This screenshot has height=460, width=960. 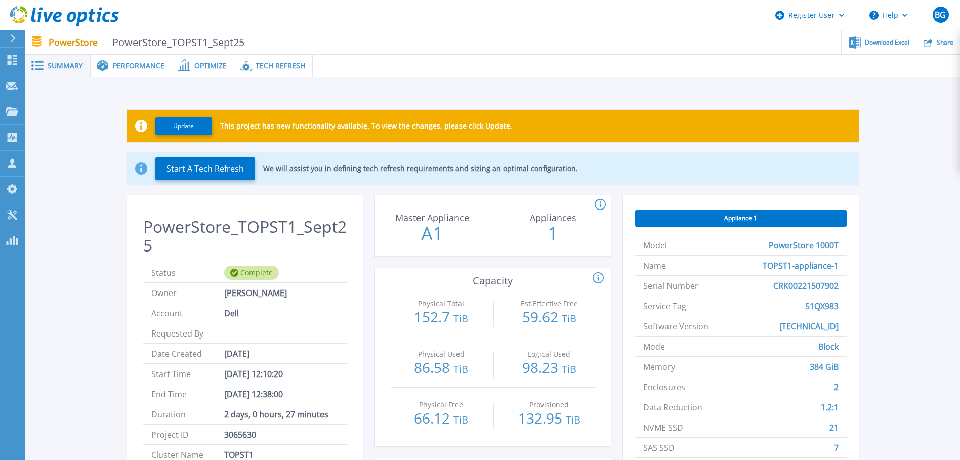 What do you see at coordinates (549, 419) in the screenshot?
I see `p: 132.95` at bounding box center [549, 419].